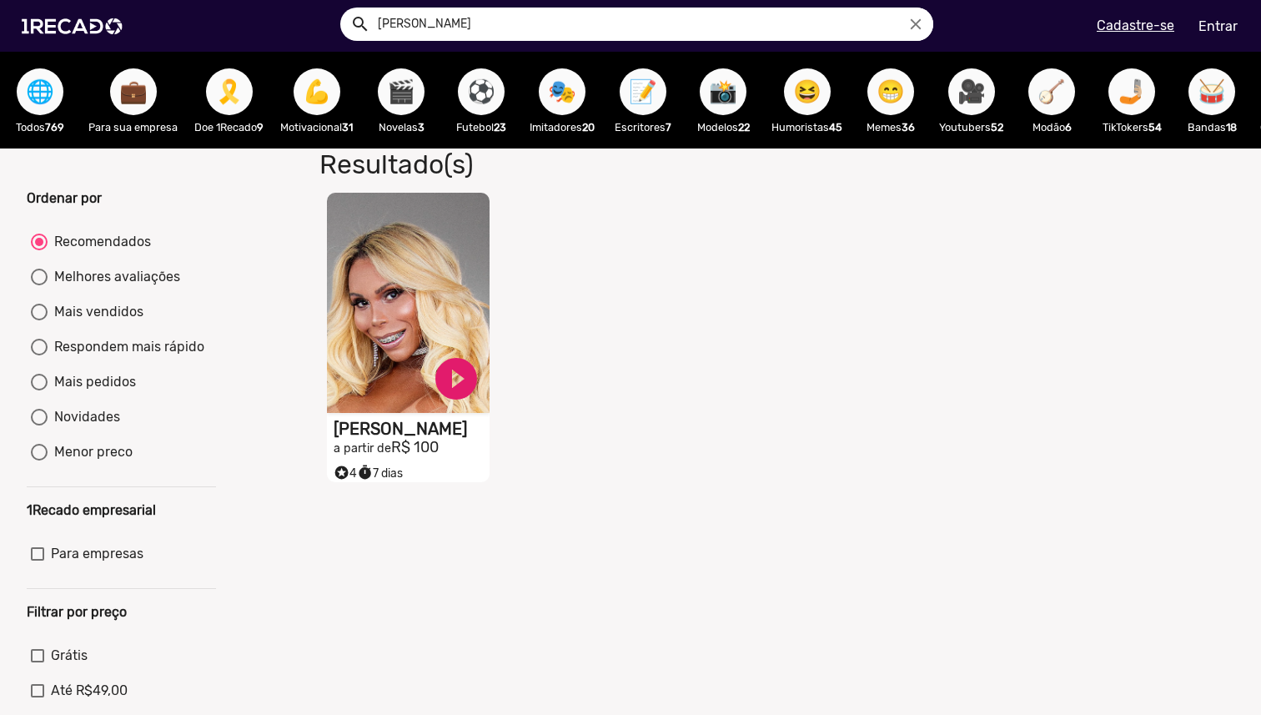 This screenshot has height=715, width=1261. What do you see at coordinates (588, 127) in the screenshot?
I see `b: 20` at bounding box center [588, 127].